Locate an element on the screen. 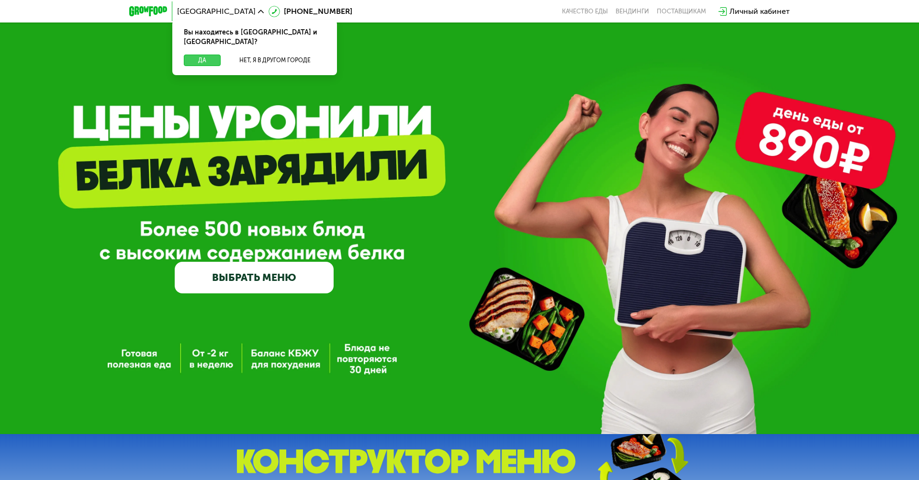  div: Личный кабинет is located at coordinates (760, 11).